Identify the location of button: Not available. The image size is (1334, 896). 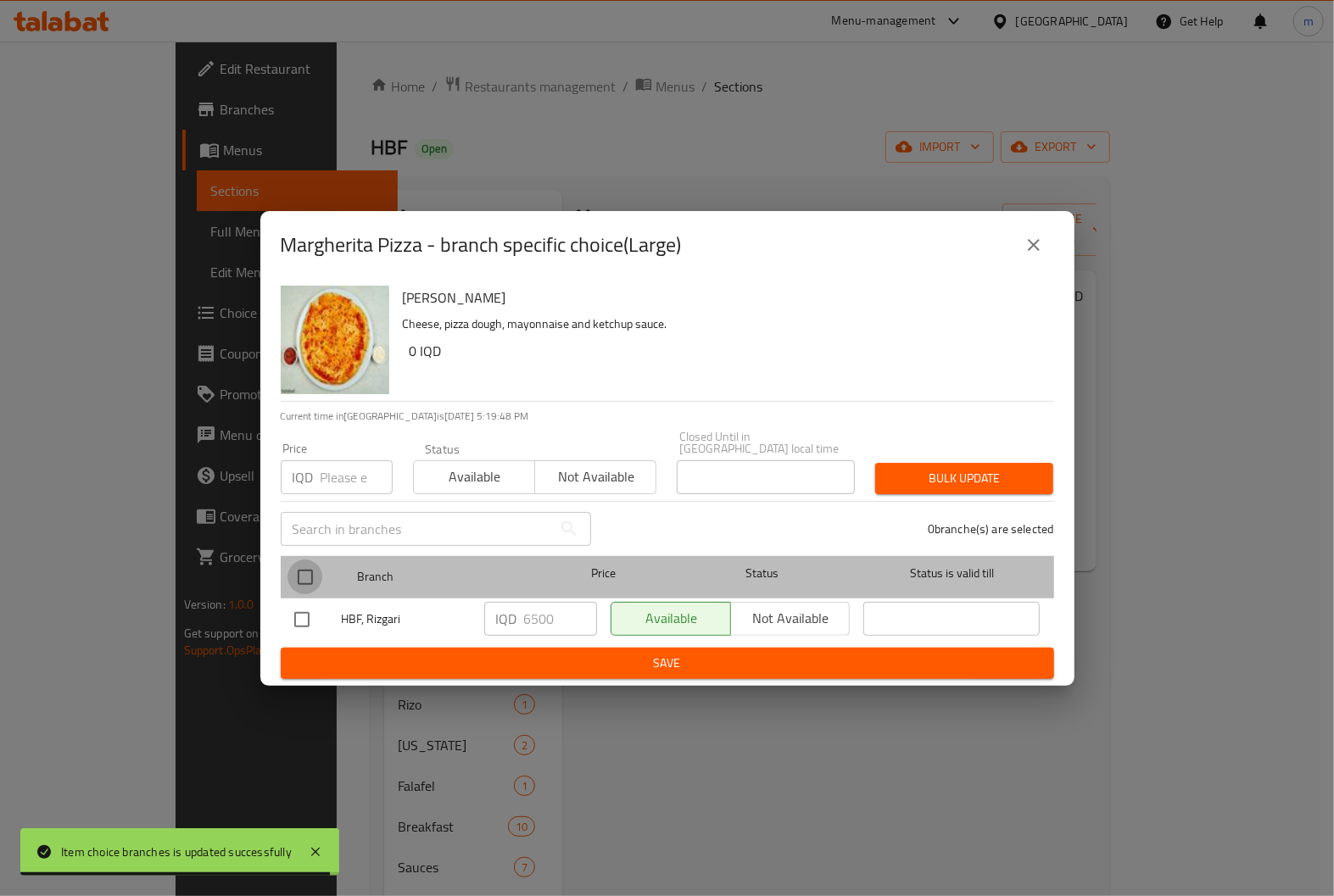
(595, 478).